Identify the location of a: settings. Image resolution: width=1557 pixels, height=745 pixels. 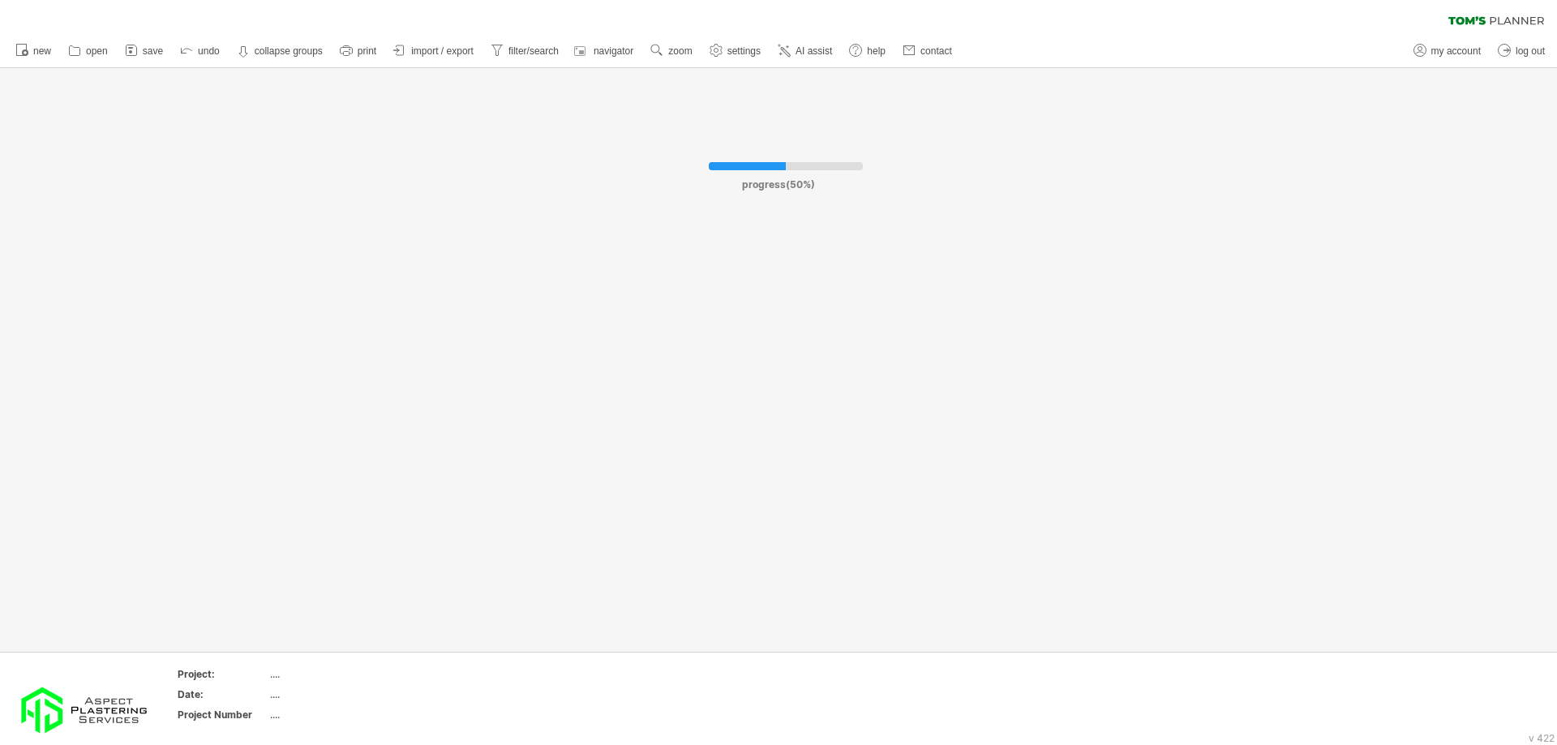
(736, 51).